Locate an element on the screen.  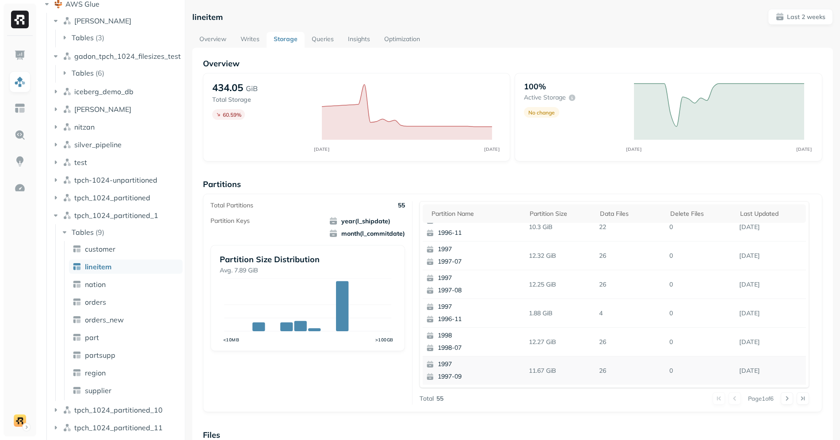
div: Partition size is located at coordinates (560, 213).